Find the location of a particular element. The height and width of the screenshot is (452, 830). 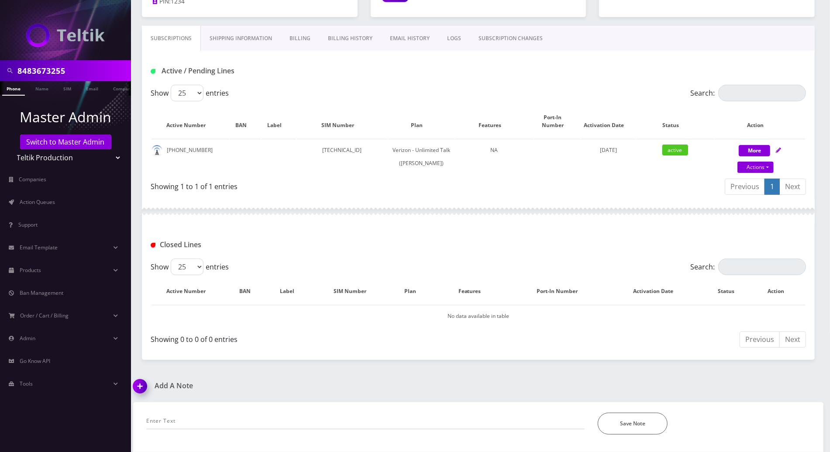

h1: Closed Lines is located at coordinates (255, 245).